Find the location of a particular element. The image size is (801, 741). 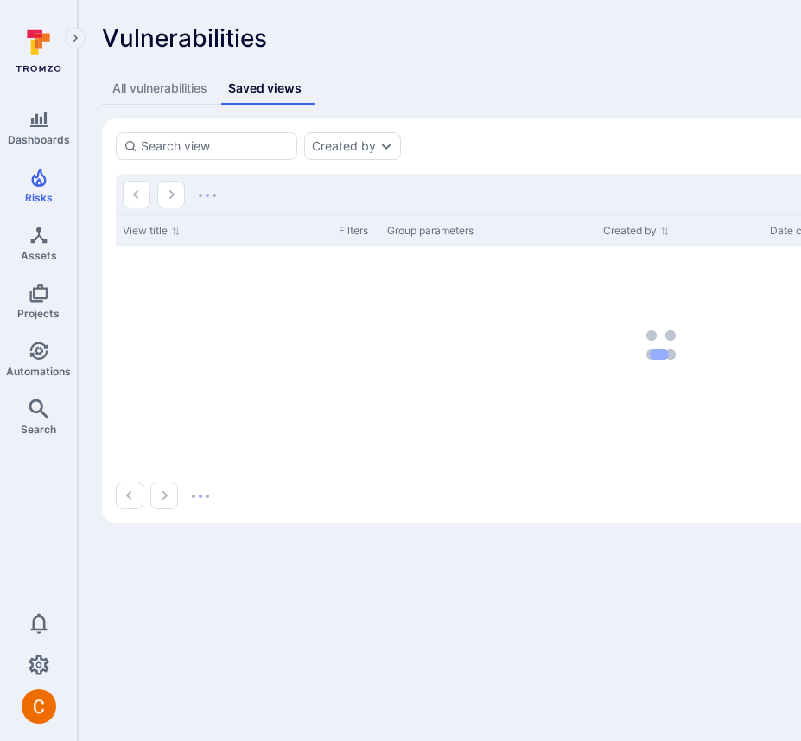

button: Created by is located at coordinates (344, 146).